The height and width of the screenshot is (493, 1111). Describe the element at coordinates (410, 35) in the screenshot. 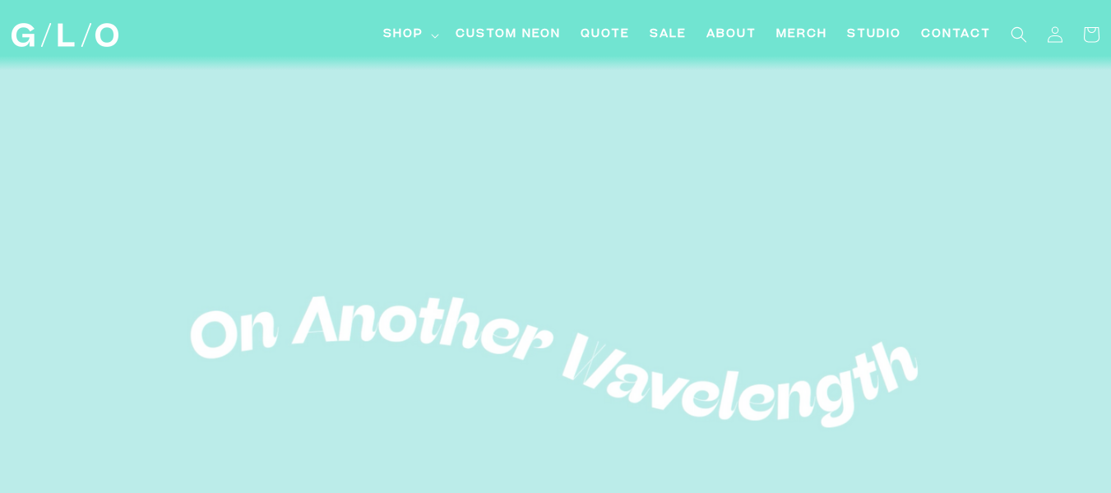

I see `summary: Shop` at that location.